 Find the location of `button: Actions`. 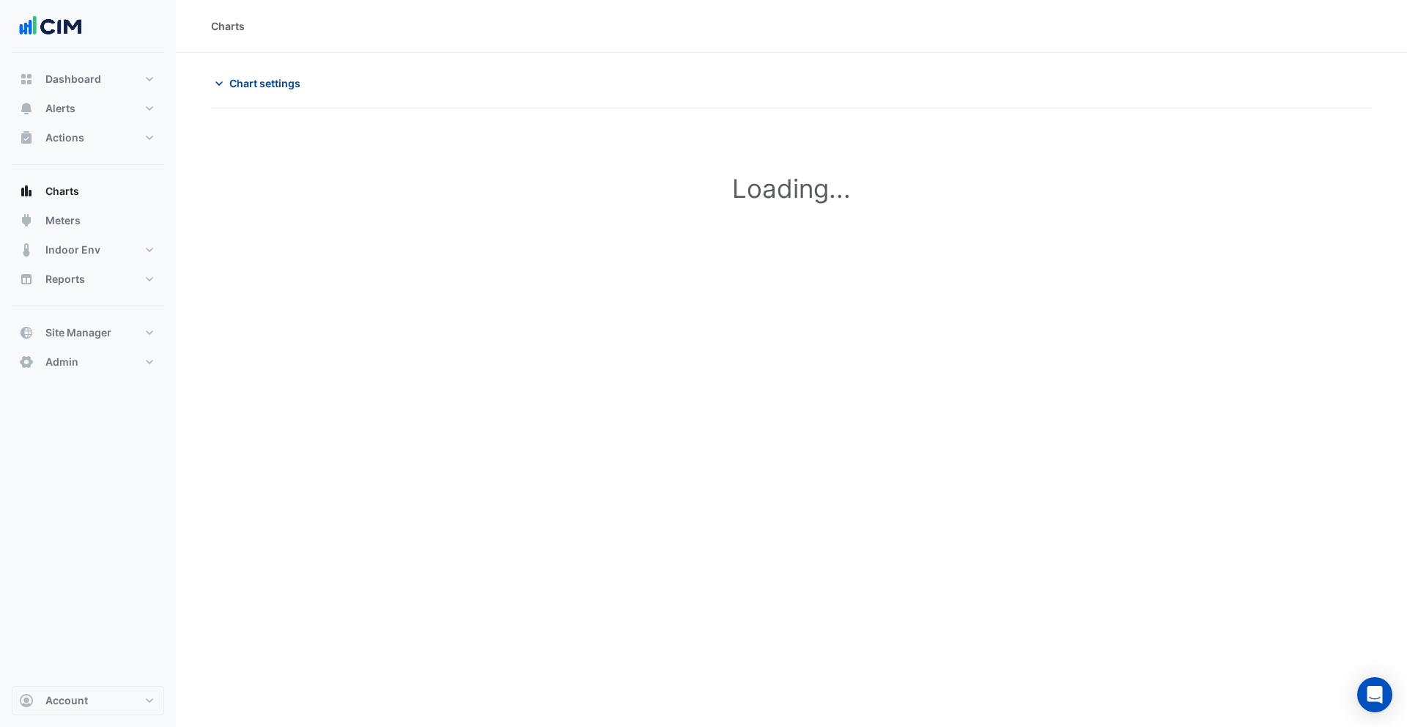

button: Actions is located at coordinates (88, 138).